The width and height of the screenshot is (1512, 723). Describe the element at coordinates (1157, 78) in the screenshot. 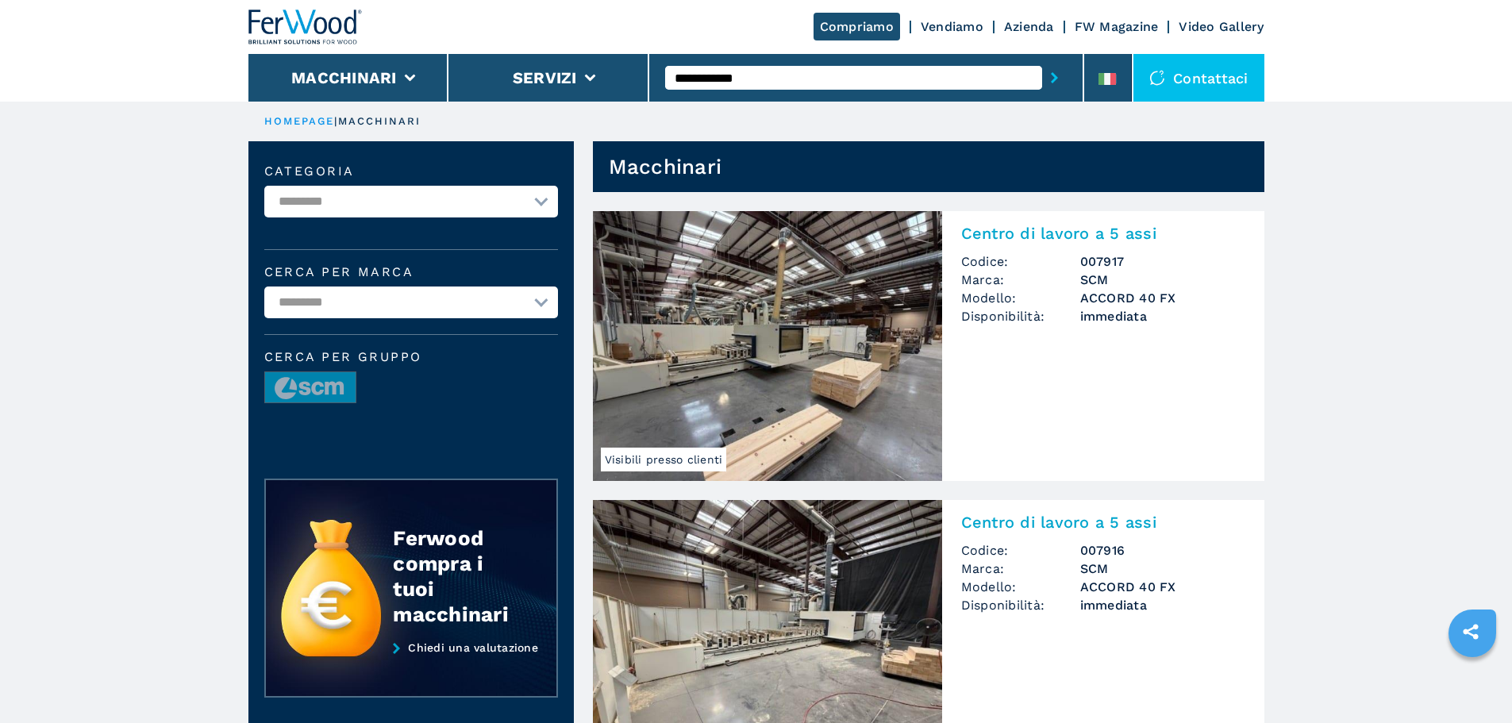

I see `img: Contattaci` at that location.